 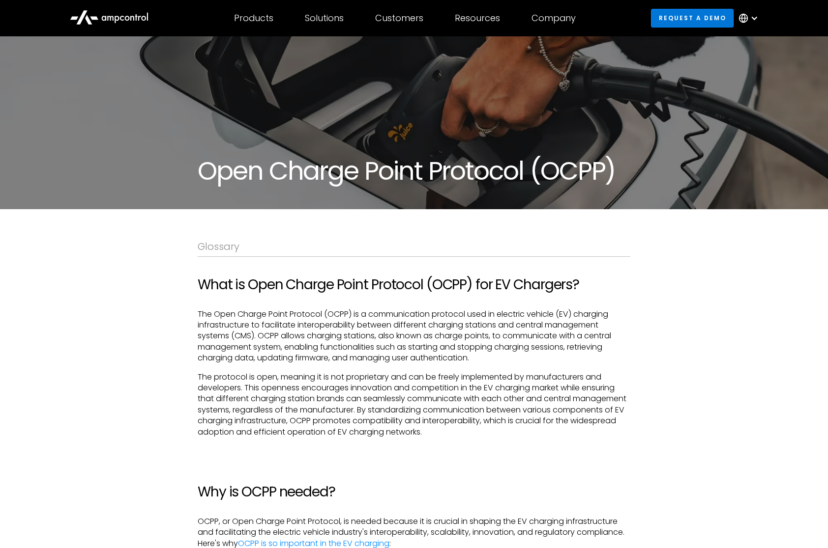 I want to click on div: Products, so click(x=254, y=18).